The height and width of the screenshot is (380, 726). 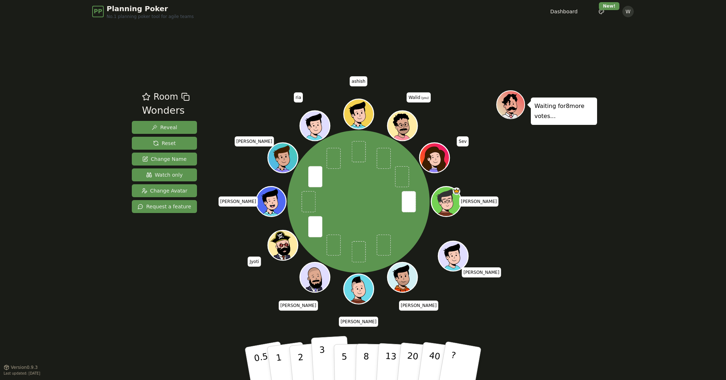 What do you see at coordinates (166, 111) in the screenshot?
I see `div: Wonders` at bounding box center [166, 111].